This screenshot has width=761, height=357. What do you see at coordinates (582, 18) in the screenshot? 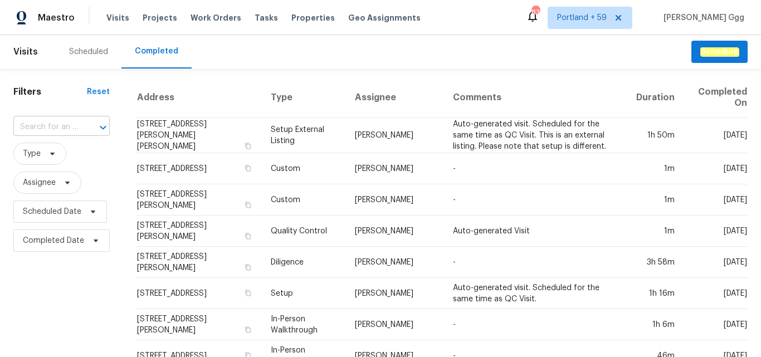
I see `span: Portland + 59` at bounding box center [582, 18].